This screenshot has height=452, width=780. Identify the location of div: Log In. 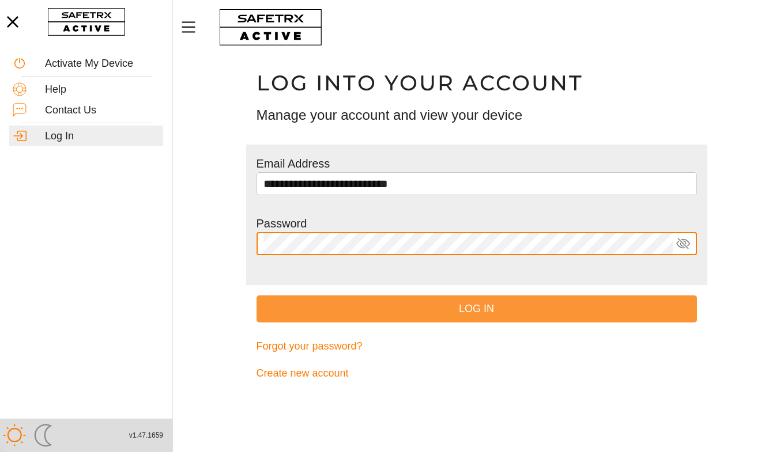
(102, 137).